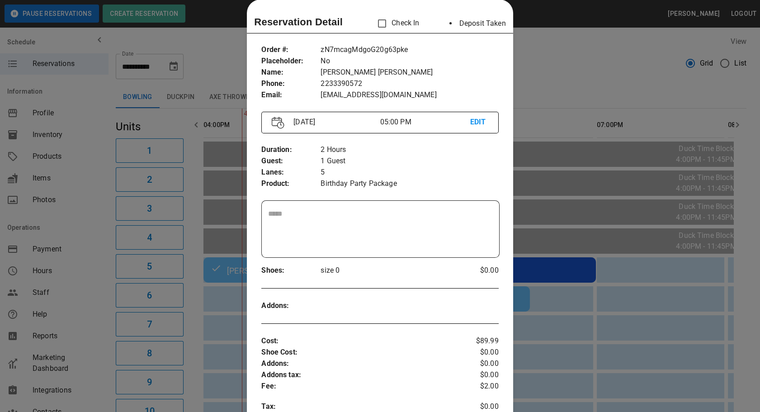  Describe the element at coordinates (291, 50) in the screenshot. I see `p: Order # :` at that location.